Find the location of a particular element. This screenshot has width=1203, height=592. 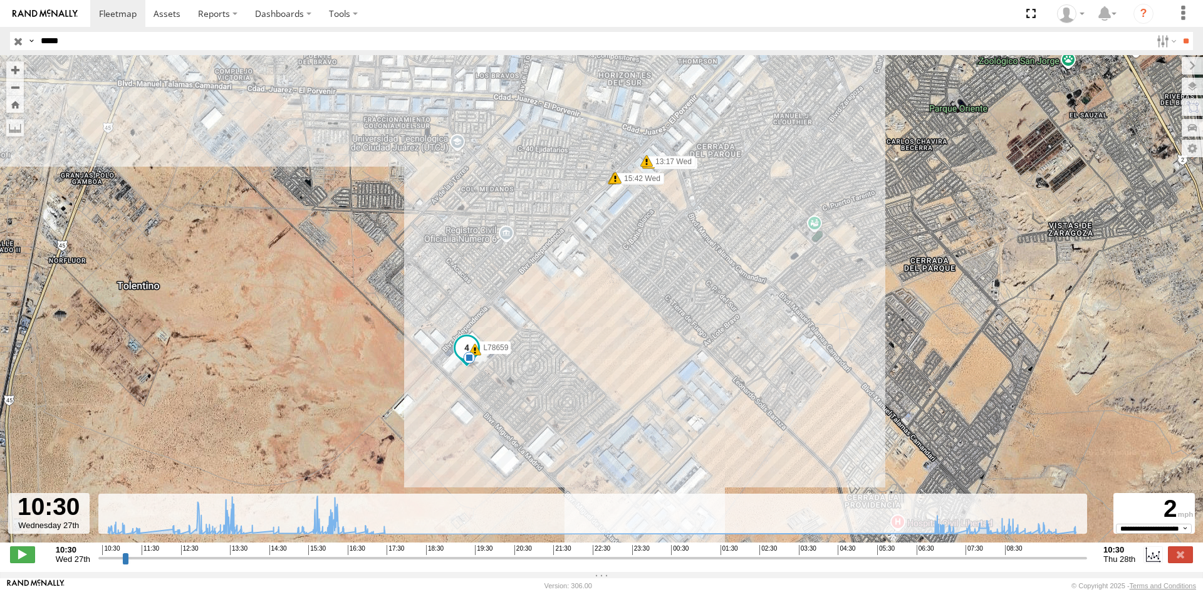

span: 19:30 is located at coordinates (484, 550).